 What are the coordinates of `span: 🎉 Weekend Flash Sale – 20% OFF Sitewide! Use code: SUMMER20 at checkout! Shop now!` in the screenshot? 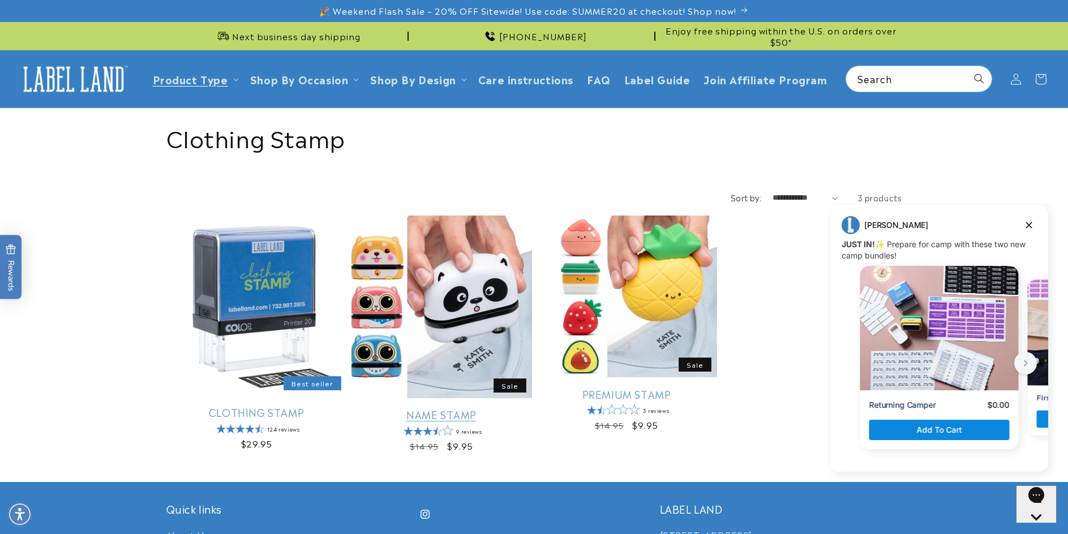 It's located at (528, 11).